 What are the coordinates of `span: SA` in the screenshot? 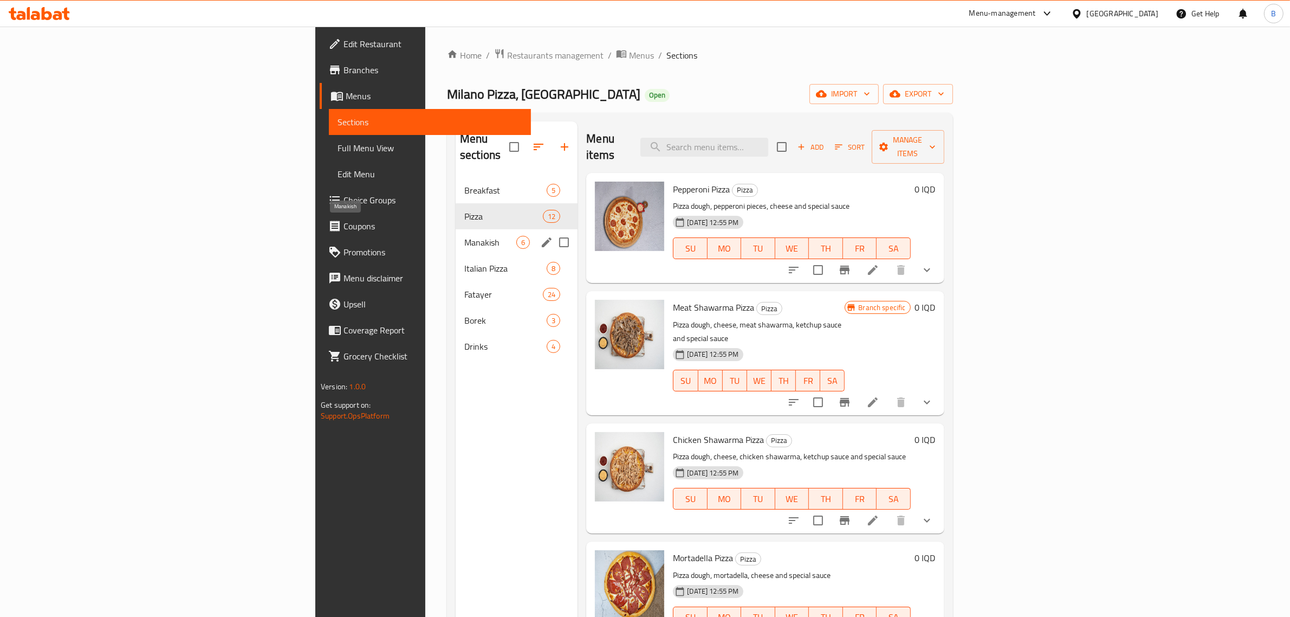 It's located at (832, 380).